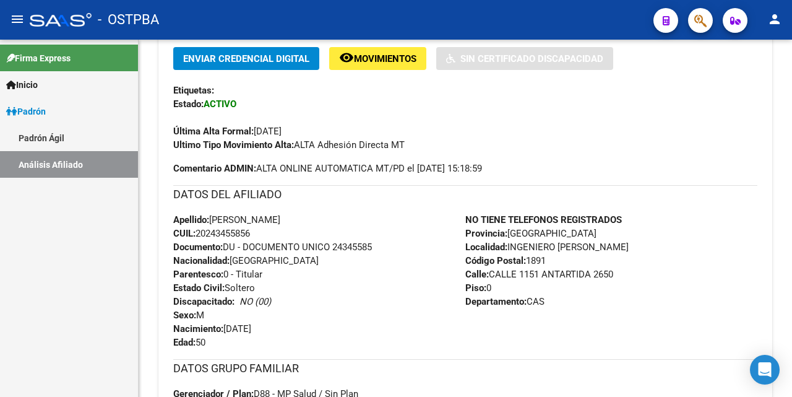  What do you see at coordinates (17, 19) in the screenshot?
I see `mat-icon: menu` at bounding box center [17, 19].